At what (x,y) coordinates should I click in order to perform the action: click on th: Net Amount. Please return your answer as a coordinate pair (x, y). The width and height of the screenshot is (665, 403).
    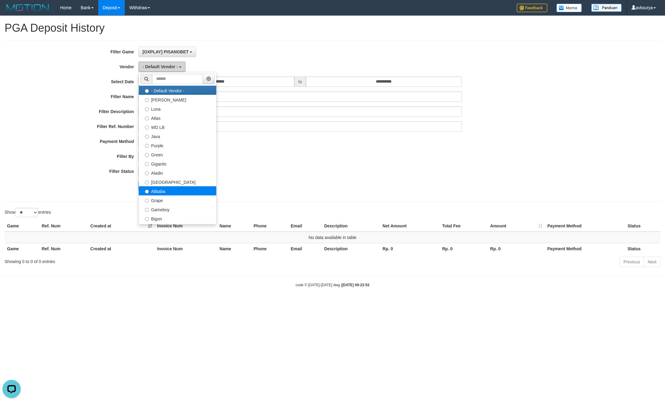
    Looking at the image, I should click on (410, 226).